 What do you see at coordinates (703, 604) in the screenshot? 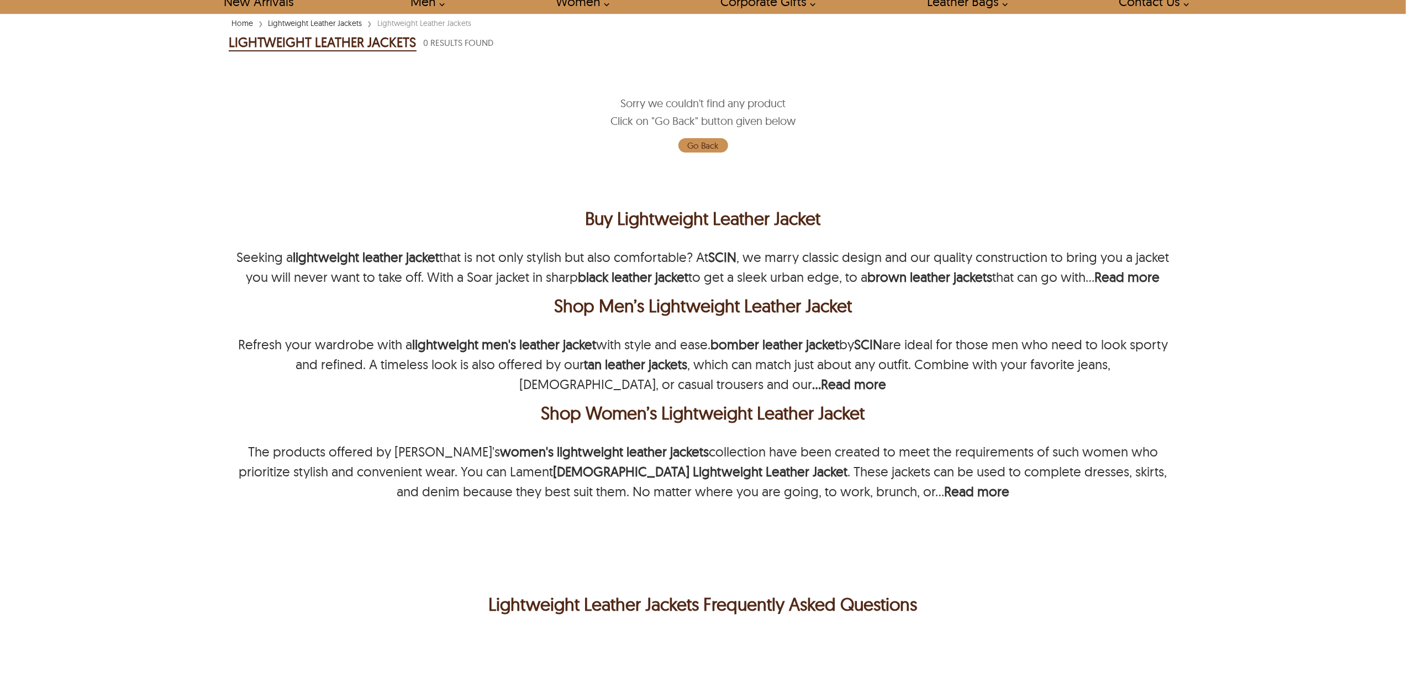
I see `p: Lightweight Leather Jackets Frequently Asked Questions` at bounding box center [703, 604].